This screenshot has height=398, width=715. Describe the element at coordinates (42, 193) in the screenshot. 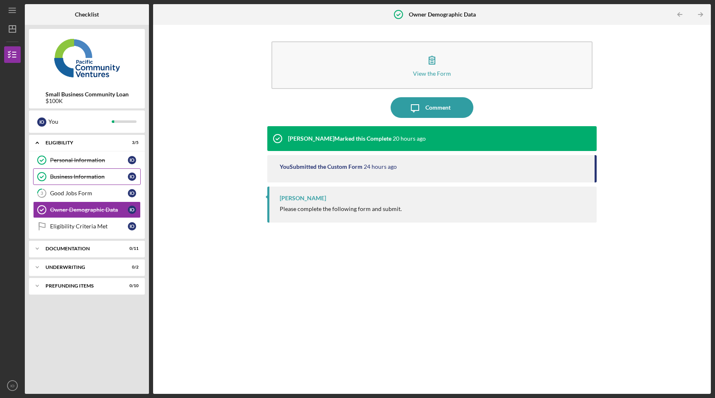

I see `tspan: 3` at that location.